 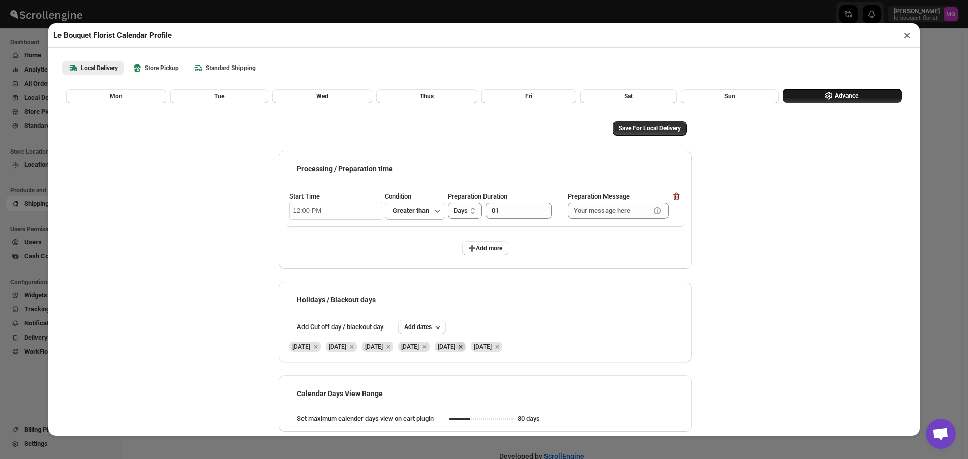 What do you see at coordinates (427, 96) in the screenshot?
I see `span: Thus` at bounding box center [427, 96].